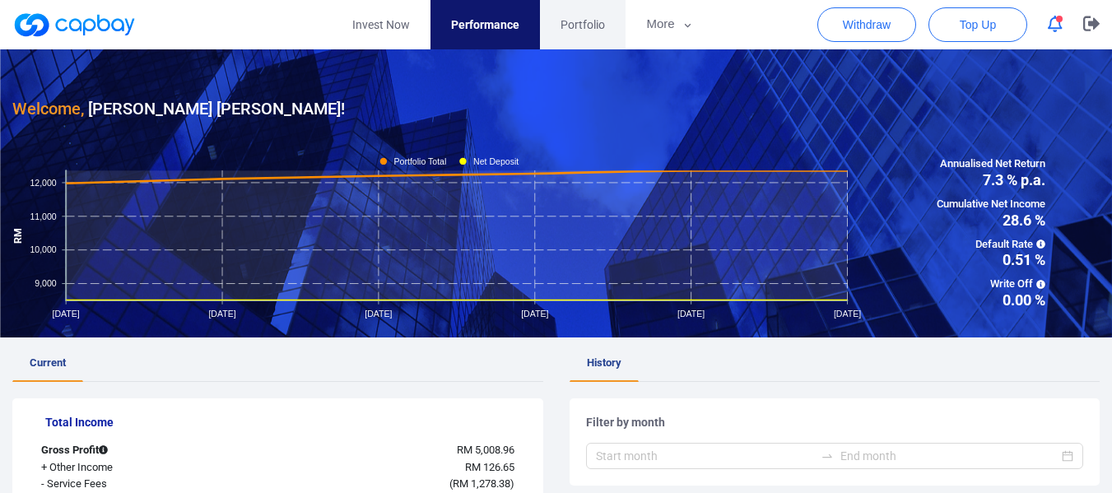  I want to click on span: swap-right, so click(828, 456).